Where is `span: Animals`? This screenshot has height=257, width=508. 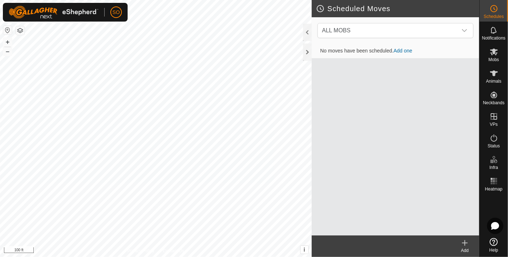
span: Animals is located at coordinates (494, 81).